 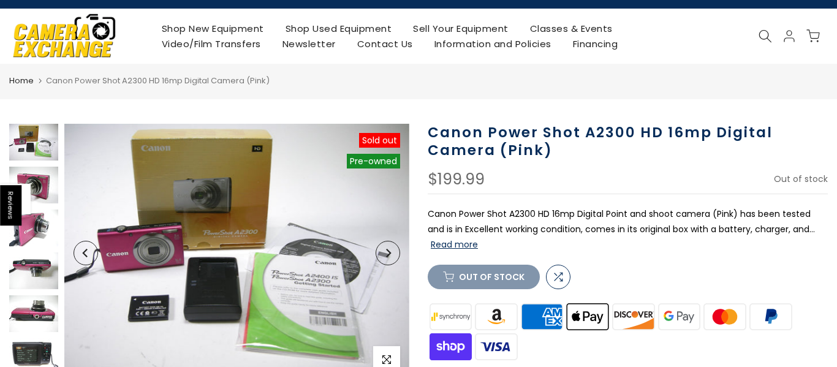 What do you see at coordinates (771, 316) in the screenshot?
I see `img: paypal` at bounding box center [771, 316].